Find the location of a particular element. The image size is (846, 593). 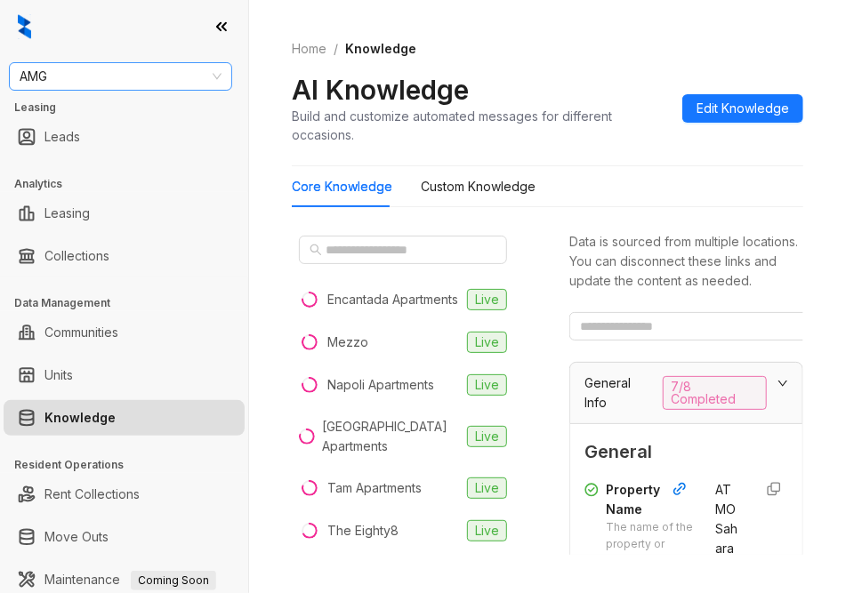

li: Units is located at coordinates (124, 375).